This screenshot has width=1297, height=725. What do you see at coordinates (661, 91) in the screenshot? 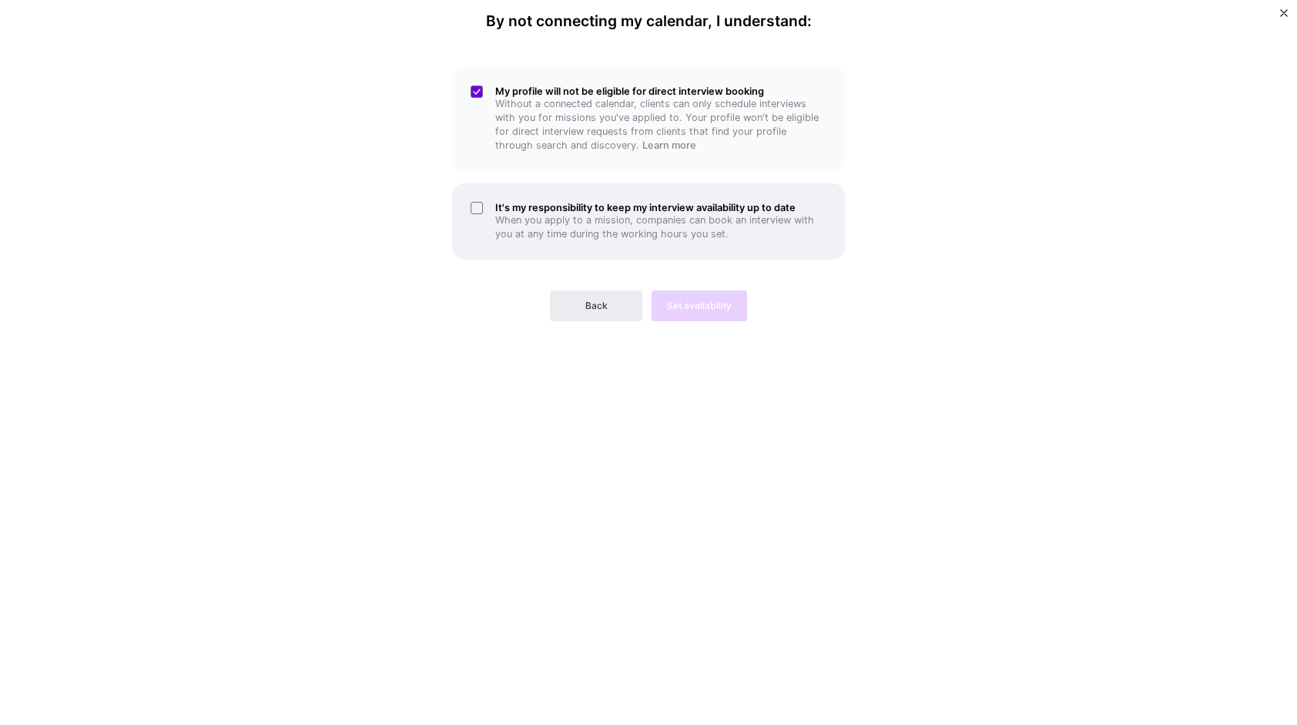
I see `h5: My profile will not be eligible for direct interview booking` at bounding box center [661, 91].